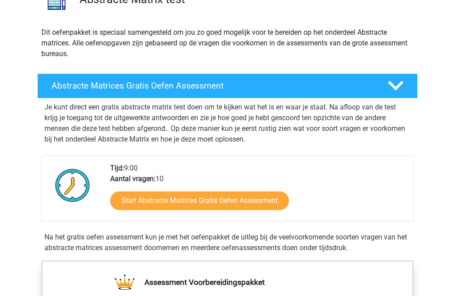  What do you see at coordinates (228, 124) in the screenshot?
I see `p: Je kunt direct een gratis abstracte matrix test doen om te kijken wat het is en waar je staat. Na...` at bounding box center [228, 124].